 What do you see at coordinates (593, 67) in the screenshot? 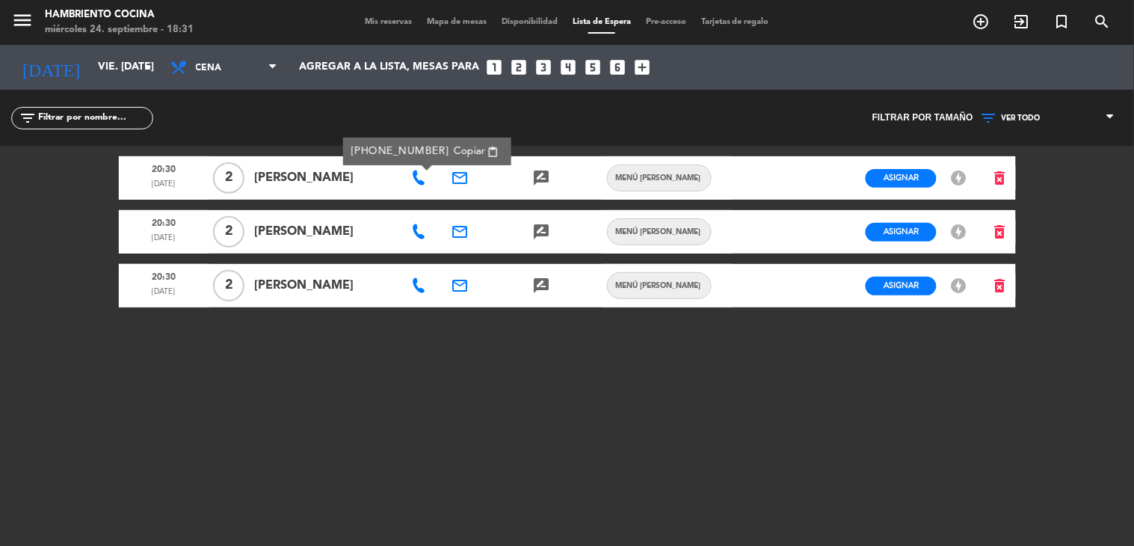
I see `i: looks_5` at bounding box center [593, 67].